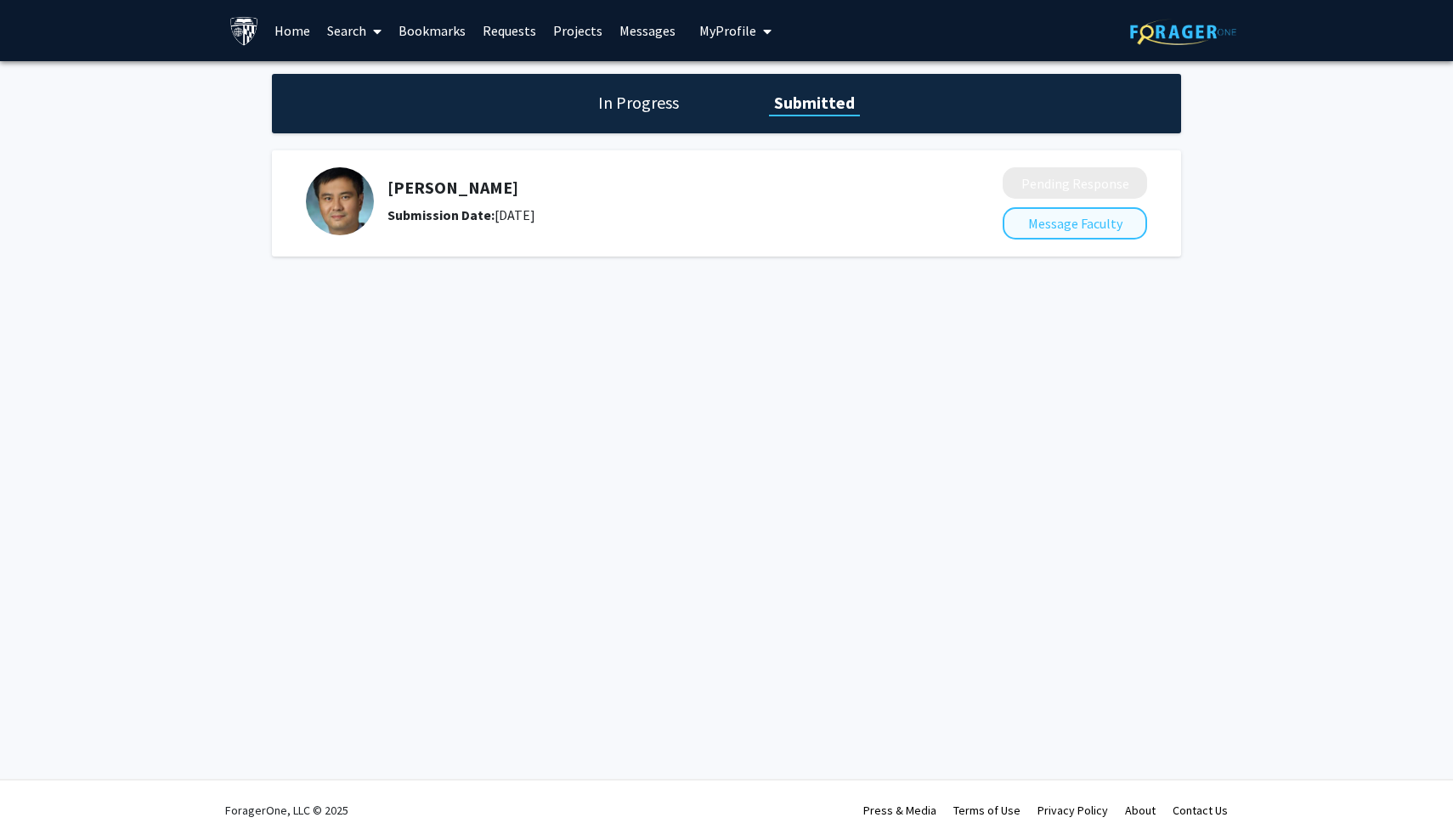 Image resolution: width=1453 pixels, height=840 pixels. Describe the element at coordinates (432, 30) in the screenshot. I see `a: Bookmarks` at that location.